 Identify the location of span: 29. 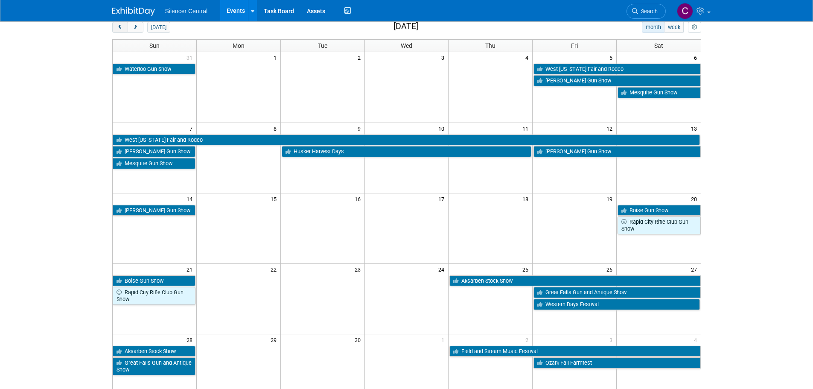
(275, 339).